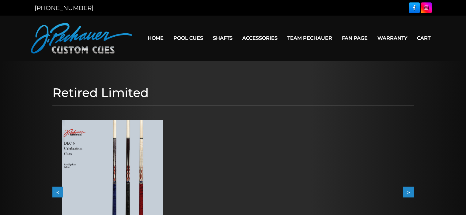  What do you see at coordinates (310, 38) in the screenshot?
I see `a: Team Pechauer` at bounding box center [310, 38].